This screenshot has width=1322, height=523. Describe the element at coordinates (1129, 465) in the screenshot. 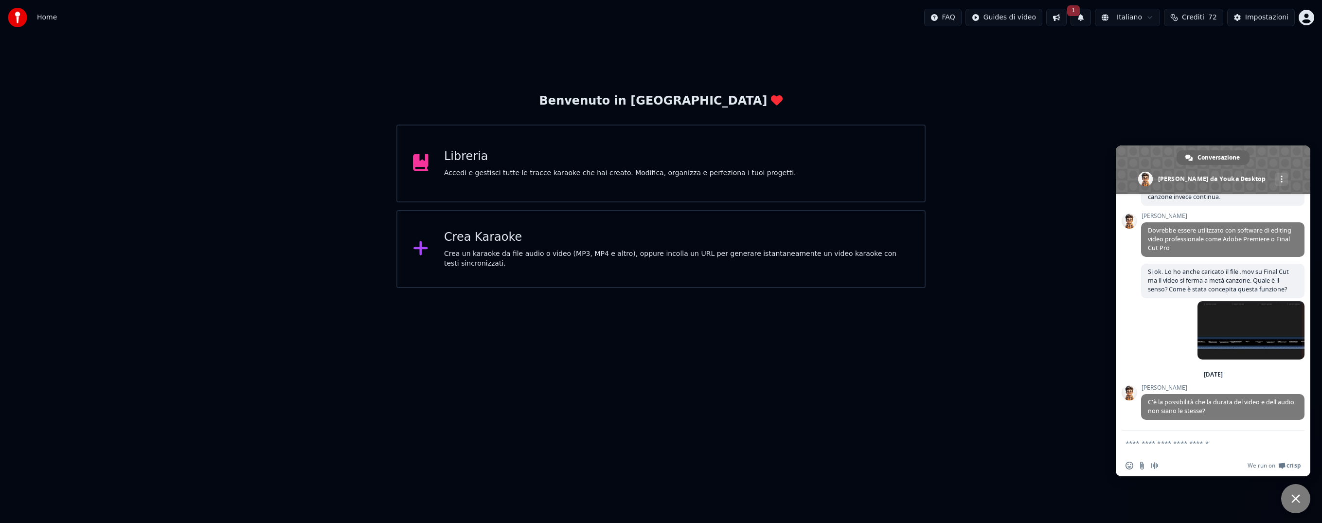

I see `span: Inserisci una emoji` at that location.